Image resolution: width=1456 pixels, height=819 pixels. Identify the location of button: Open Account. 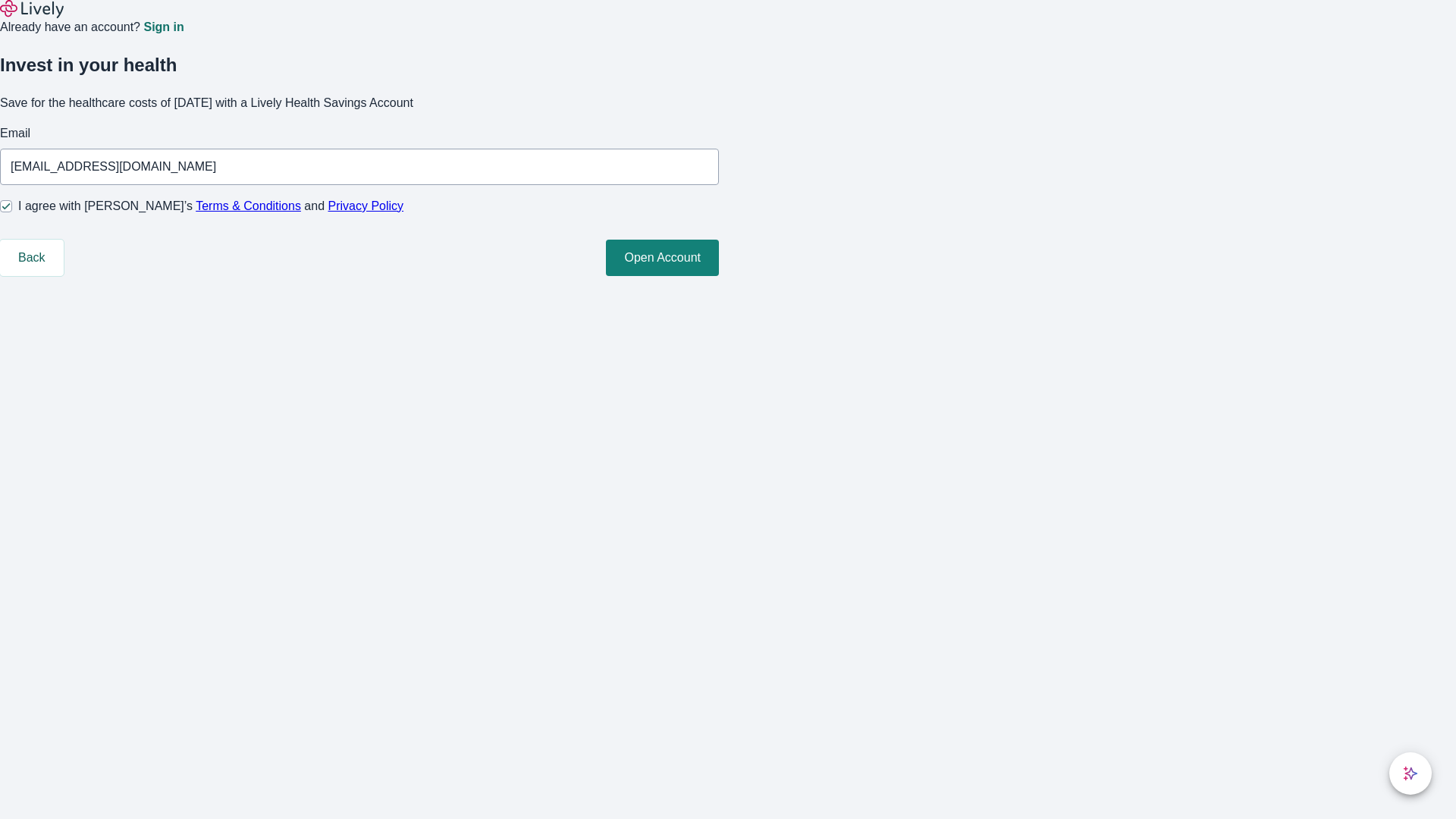
(662, 258).